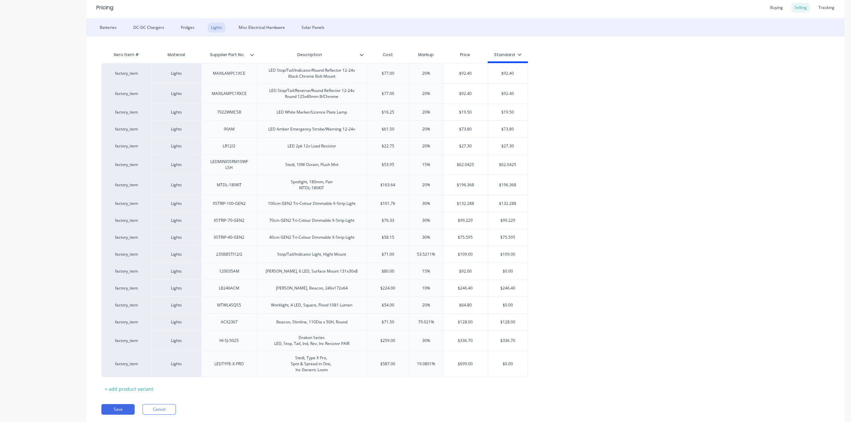  What do you see at coordinates (800, 8) in the screenshot?
I see `div: Selling` at bounding box center [800, 8].